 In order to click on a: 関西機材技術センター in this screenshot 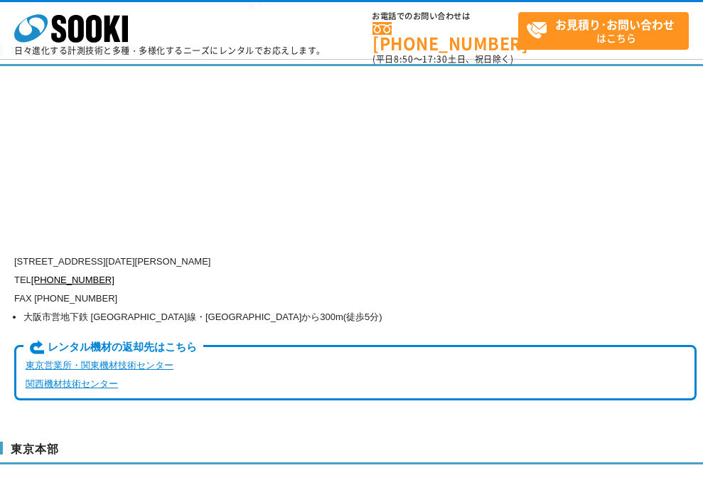, I will do `click(72, 383)`.